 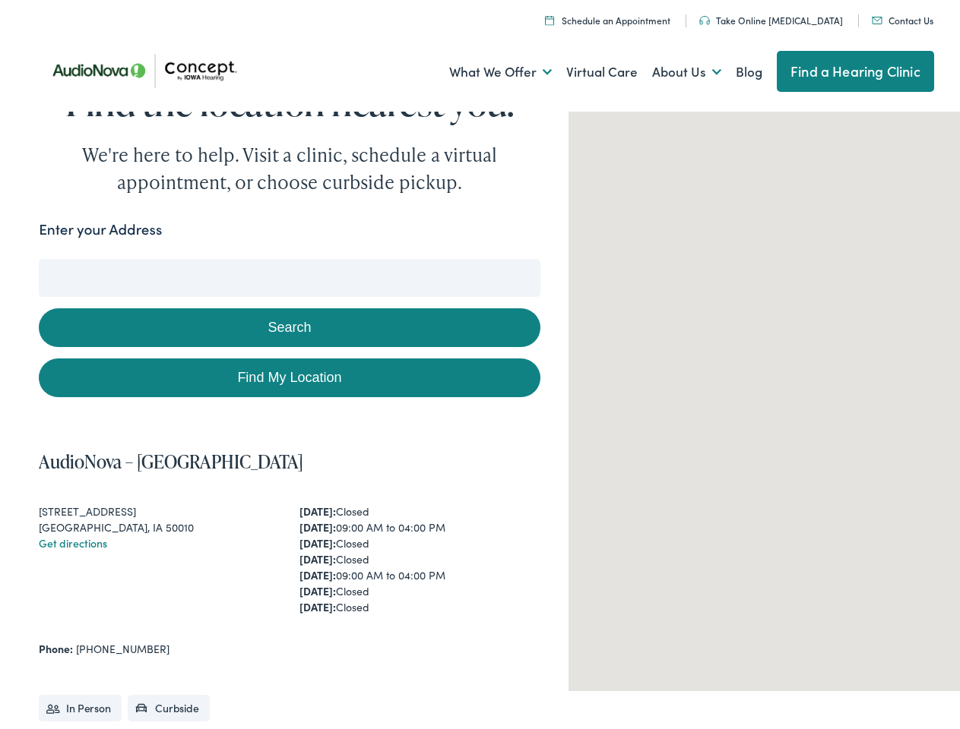 What do you see at coordinates (169, 704) in the screenshot?
I see `li: Curbside` at bounding box center [169, 704].